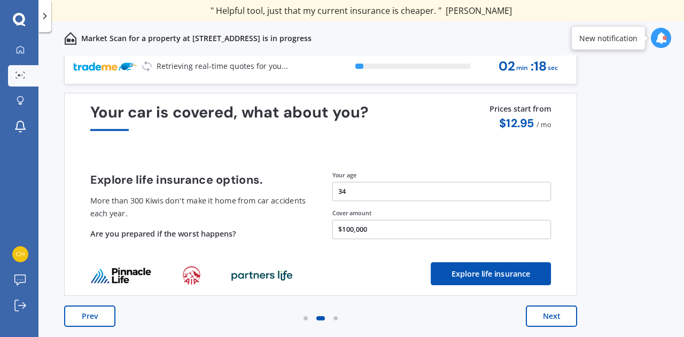 The width and height of the screenshot is (684, 337). I want to click on p: Prices start from, so click(520, 110).